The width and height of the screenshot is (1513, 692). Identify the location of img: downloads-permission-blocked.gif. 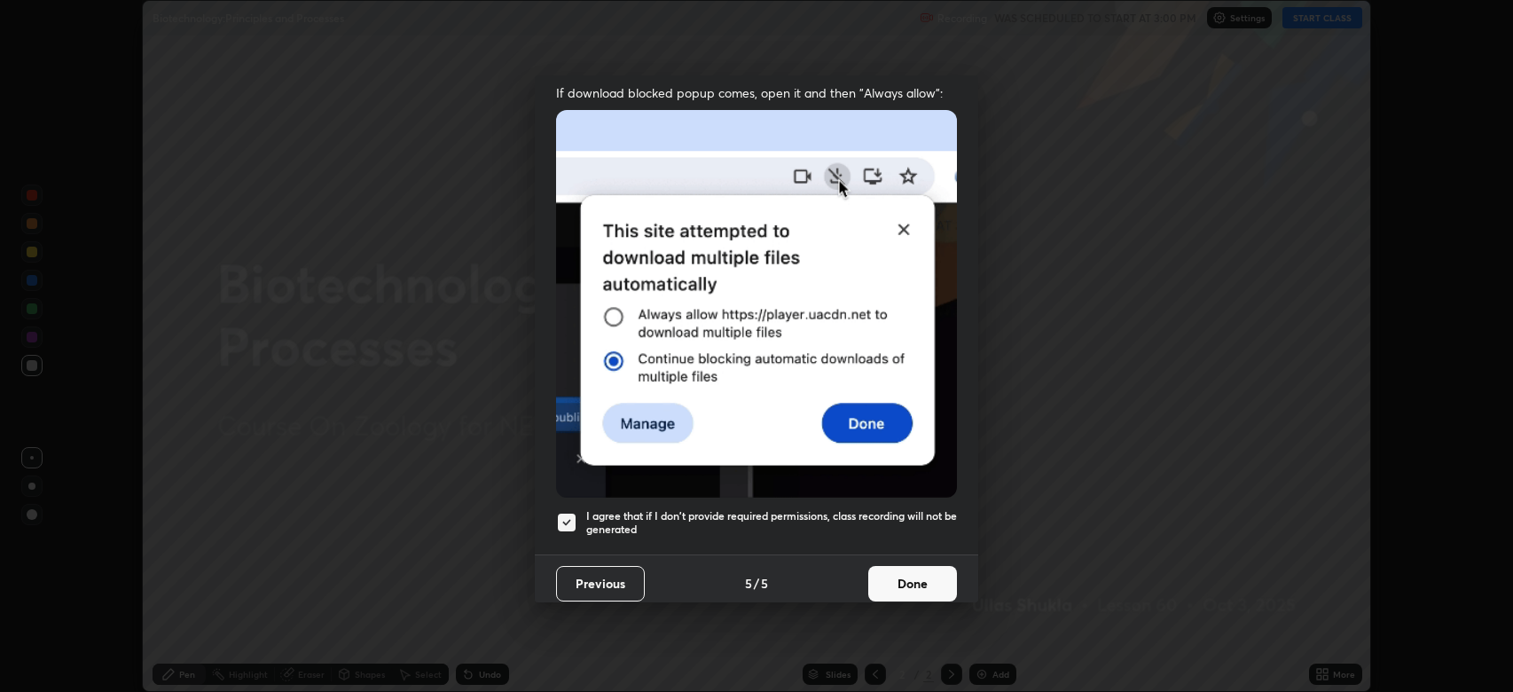
(757, 303).